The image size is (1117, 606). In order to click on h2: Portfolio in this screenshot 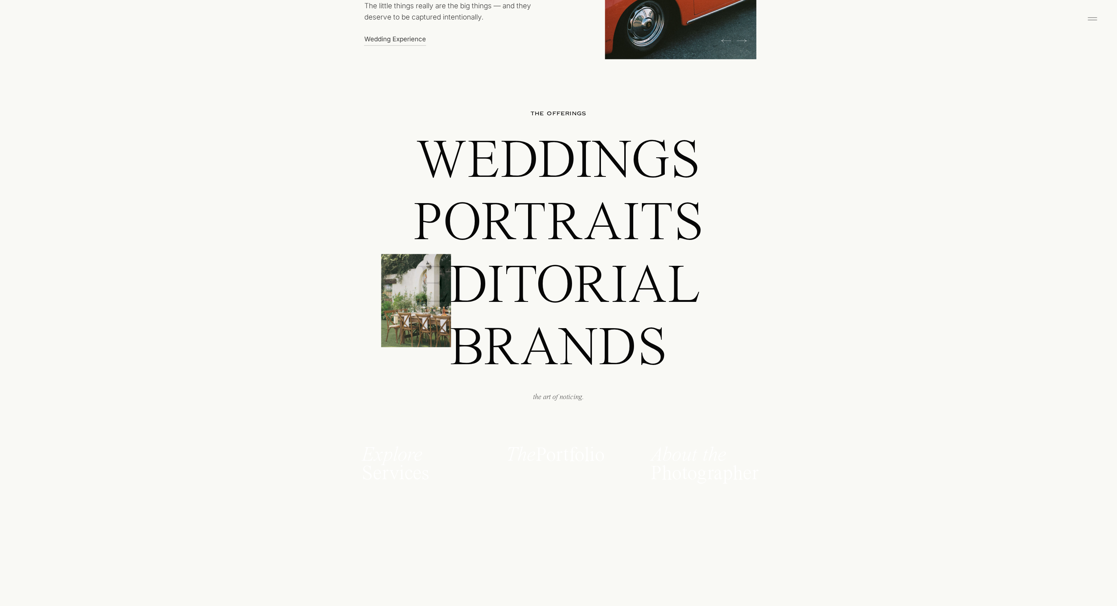, I will do `click(556, 464)`.